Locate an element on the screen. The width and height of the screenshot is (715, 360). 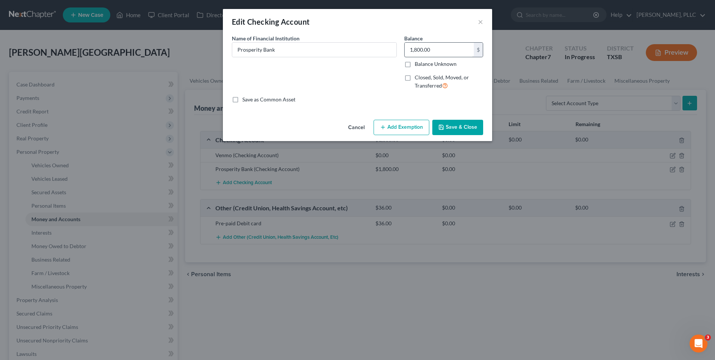
span: Closed, Sold, Moved, or Transferred is located at coordinates (441, 81).